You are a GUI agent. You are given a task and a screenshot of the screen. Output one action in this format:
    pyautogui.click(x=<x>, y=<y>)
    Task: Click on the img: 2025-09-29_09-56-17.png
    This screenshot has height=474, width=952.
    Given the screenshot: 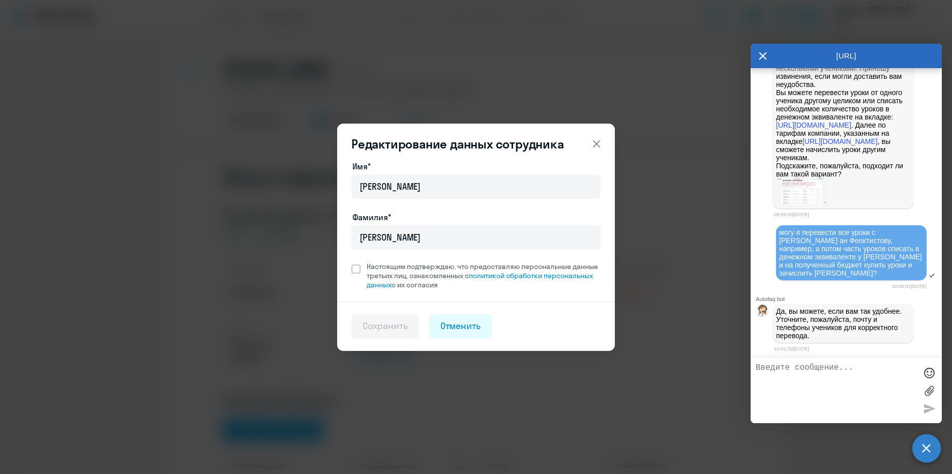 What is the action you would take?
    pyautogui.click(x=802, y=191)
    